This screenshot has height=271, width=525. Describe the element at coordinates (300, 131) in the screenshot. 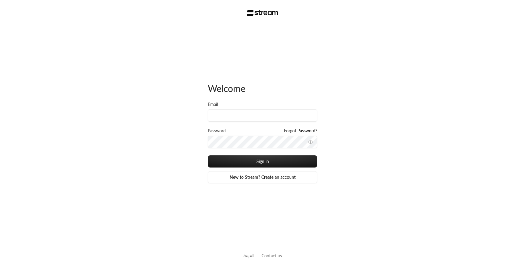

I see `a: Forgot Password?` at that location.